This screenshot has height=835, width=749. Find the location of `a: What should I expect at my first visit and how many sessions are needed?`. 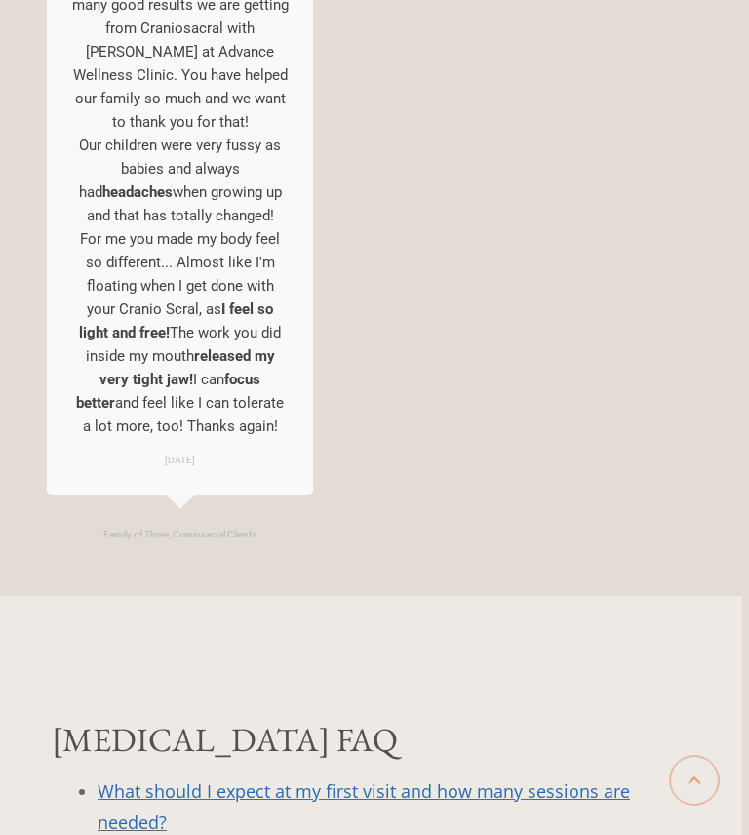

a: What should I expect at my first visit and how many sessions are needed? is located at coordinates (365, 807).